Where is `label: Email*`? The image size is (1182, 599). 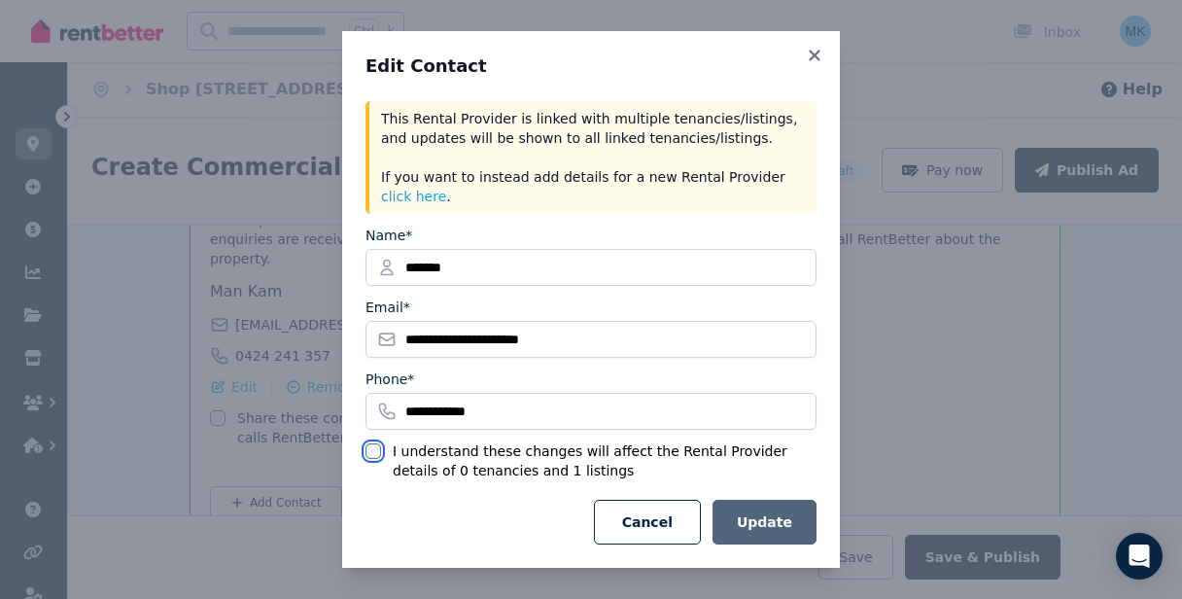
label: Email* is located at coordinates (388, 307).